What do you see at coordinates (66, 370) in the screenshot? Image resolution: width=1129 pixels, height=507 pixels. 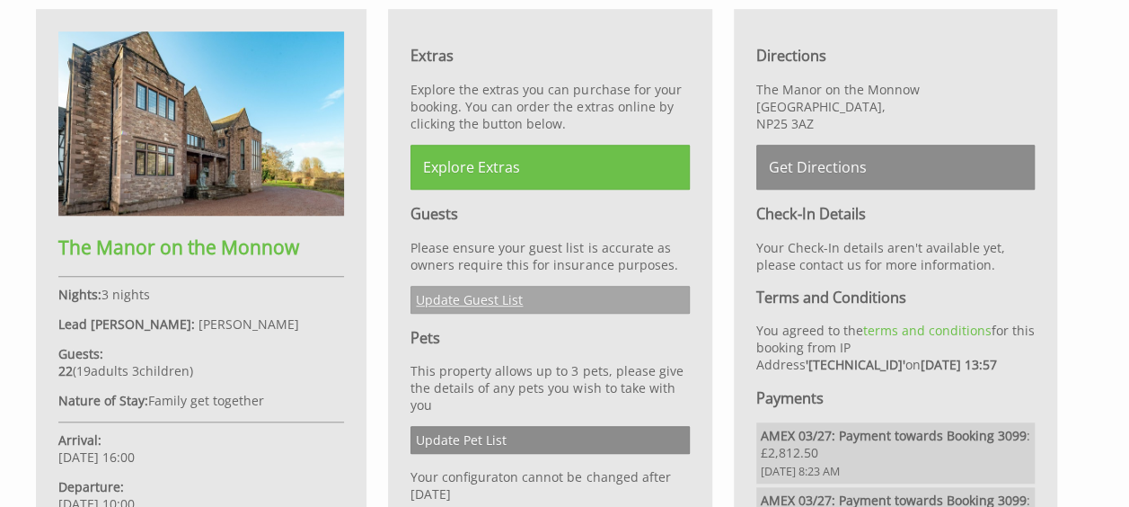 I see `strong: 22` at bounding box center [66, 370].